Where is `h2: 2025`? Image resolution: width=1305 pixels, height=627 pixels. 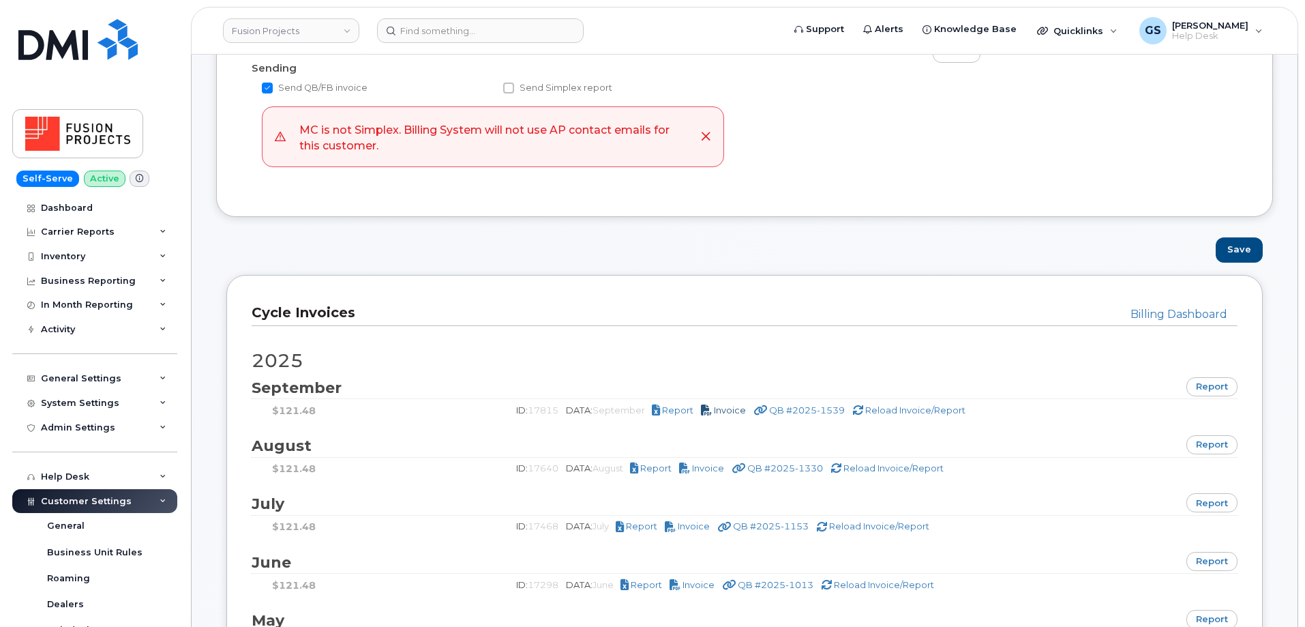 h2: 2025 is located at coordinates (745, 361).